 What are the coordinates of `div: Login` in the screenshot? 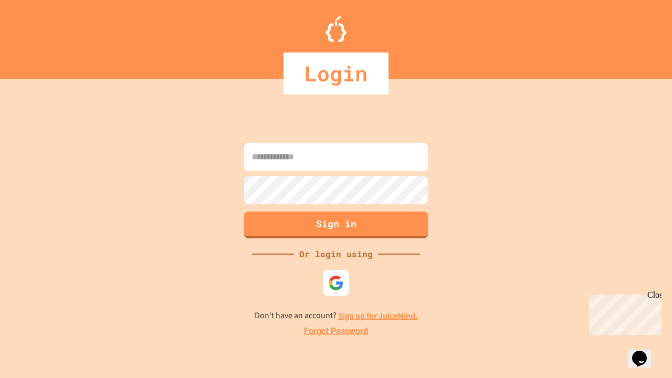 It's located at (336, 74).